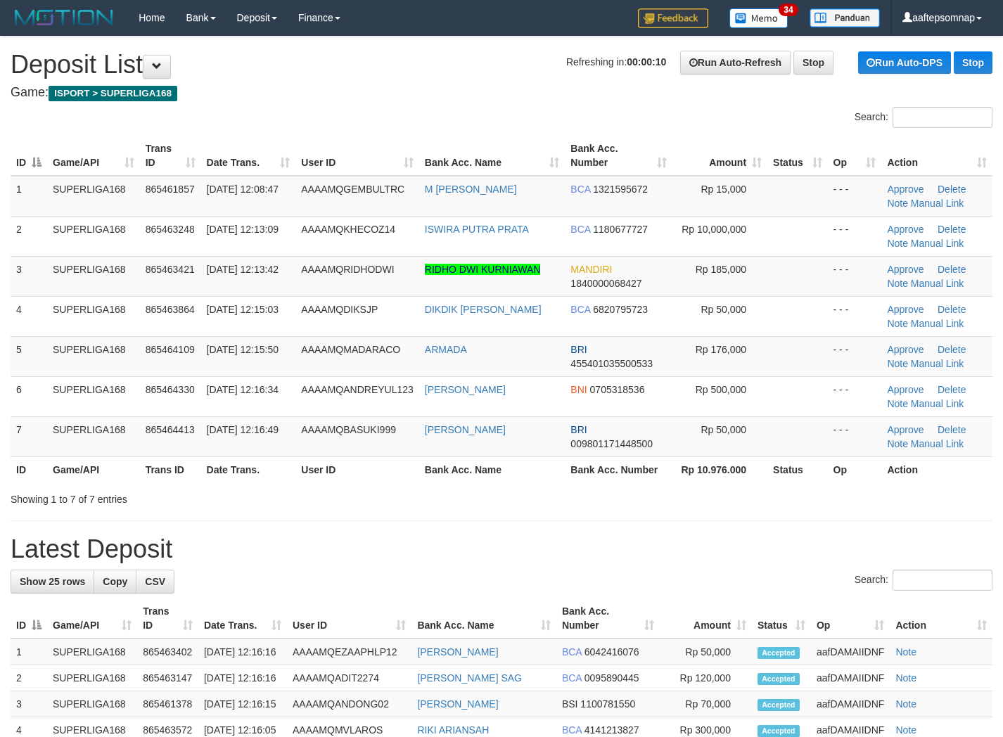 This screenshot has height=737, width=1003. I want to click on span: Refreshing in:, so click(616, 62).